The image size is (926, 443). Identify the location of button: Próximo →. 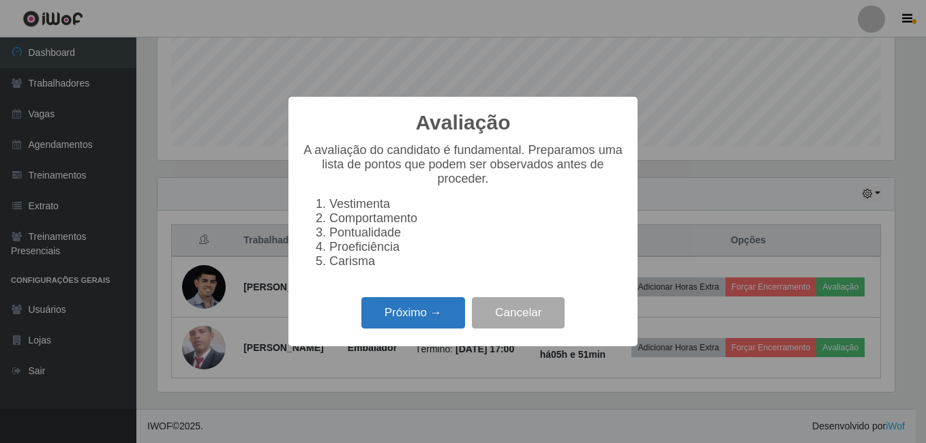
(413, 313).